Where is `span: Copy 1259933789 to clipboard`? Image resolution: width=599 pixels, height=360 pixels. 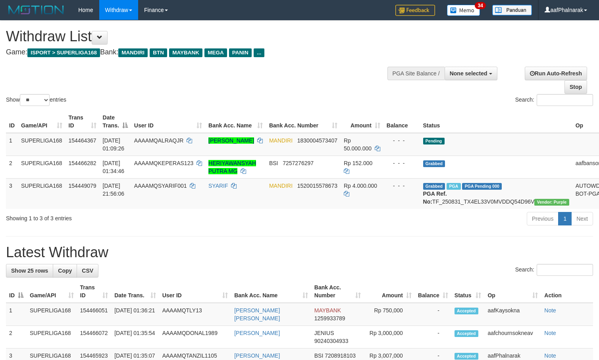
span: Copy 1259933789 to clipboard is located at coordinates (330, 318).